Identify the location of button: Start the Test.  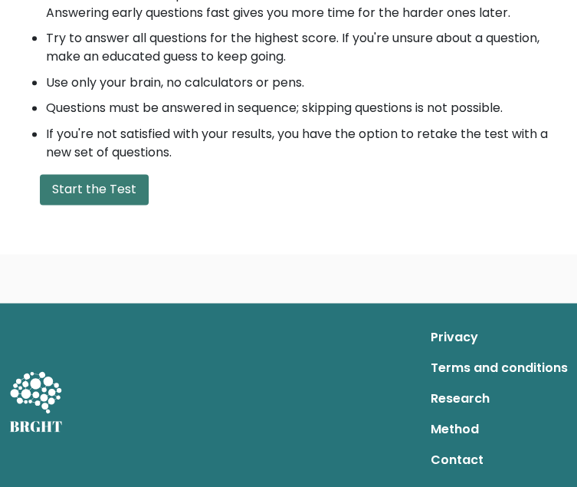
(94, 189).